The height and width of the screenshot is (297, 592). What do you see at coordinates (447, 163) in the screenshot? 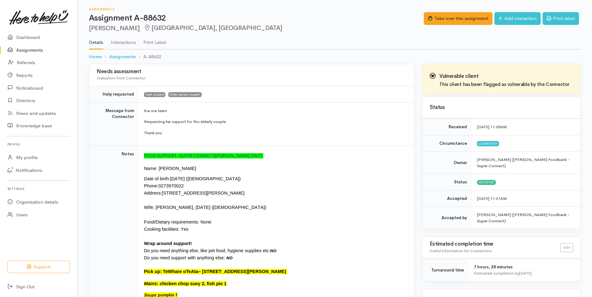
I see `td: Owner` at bounding box center [447, 163].